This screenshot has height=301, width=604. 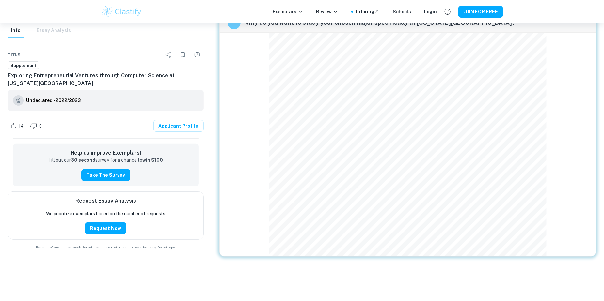 I want to click on img: Clastify logo, so click(x=122, y=12).